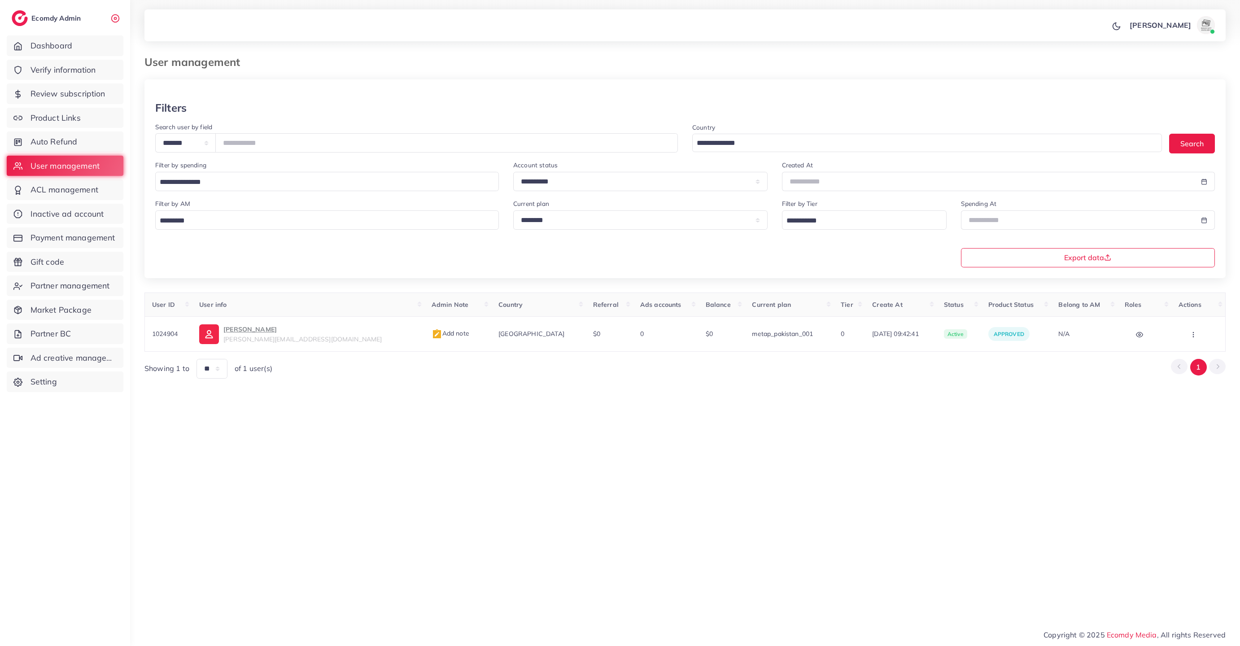  Describe the element at coordinates (65, 46) in the screenshot. I see `a: Dashboard` at that location.